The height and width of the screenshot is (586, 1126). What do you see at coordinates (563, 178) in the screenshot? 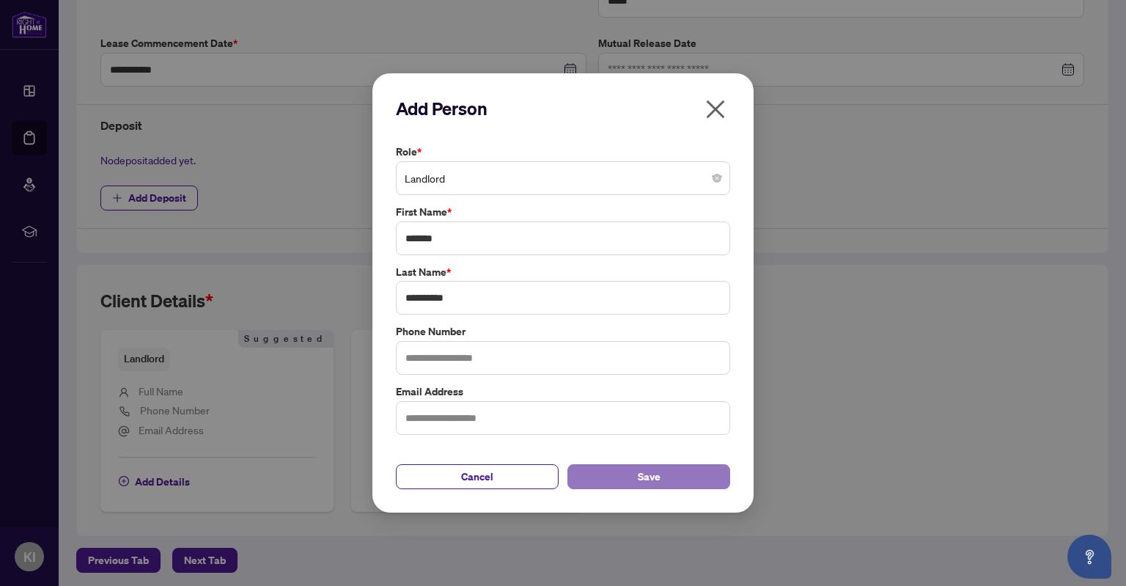
I see `span: Landlord` at bounding box center [563, 178].